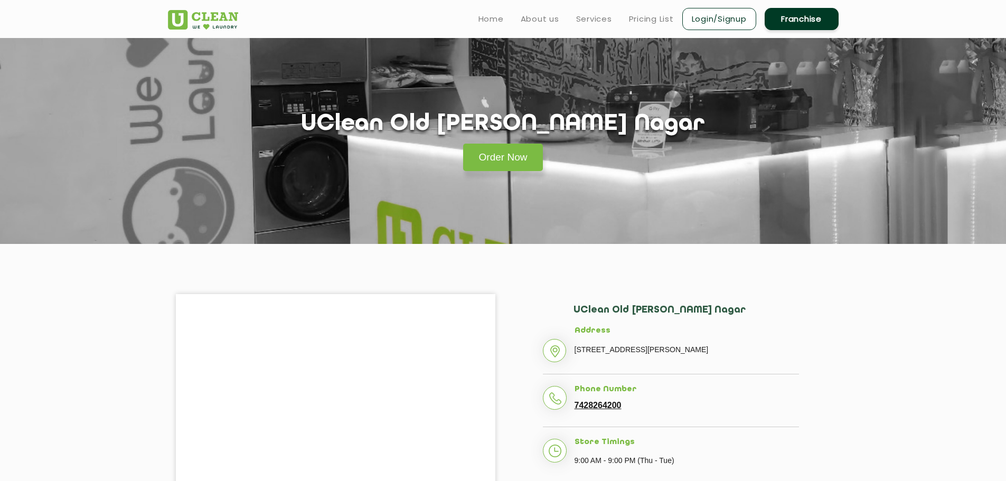 This screenshot has height=481, width=1006. Describe the element at coordinates (687, 443) in the screenshot. I see `h5: Store Timings` at that location.